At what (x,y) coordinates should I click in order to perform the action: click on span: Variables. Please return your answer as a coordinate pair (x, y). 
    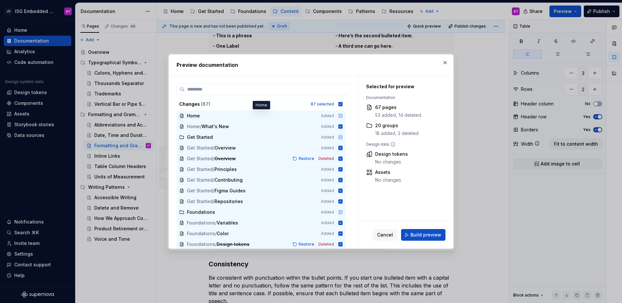
    Looking at the image, I should click on (228, 223).